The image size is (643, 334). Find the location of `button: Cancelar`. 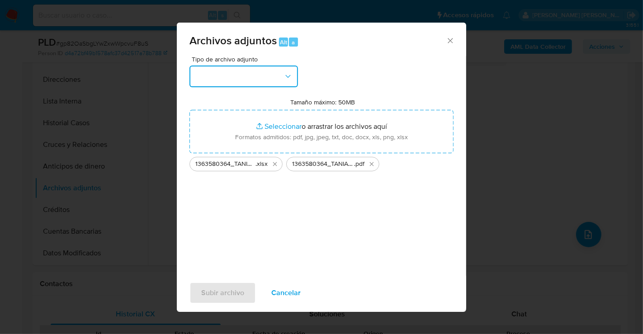

button: Cancelar is located at coordinates (286, 293).